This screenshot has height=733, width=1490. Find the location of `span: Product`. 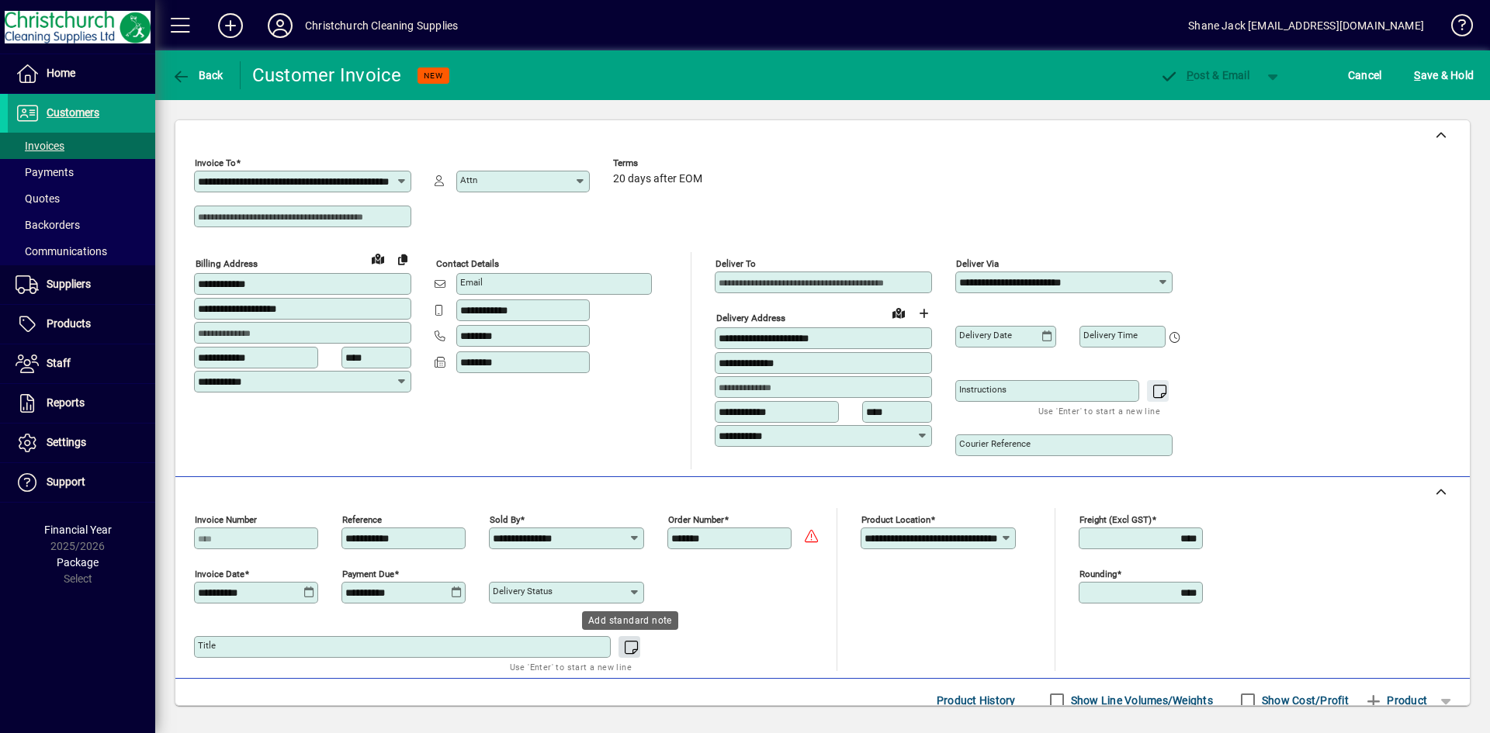

span: Product is located at coordinates (1395, 701).